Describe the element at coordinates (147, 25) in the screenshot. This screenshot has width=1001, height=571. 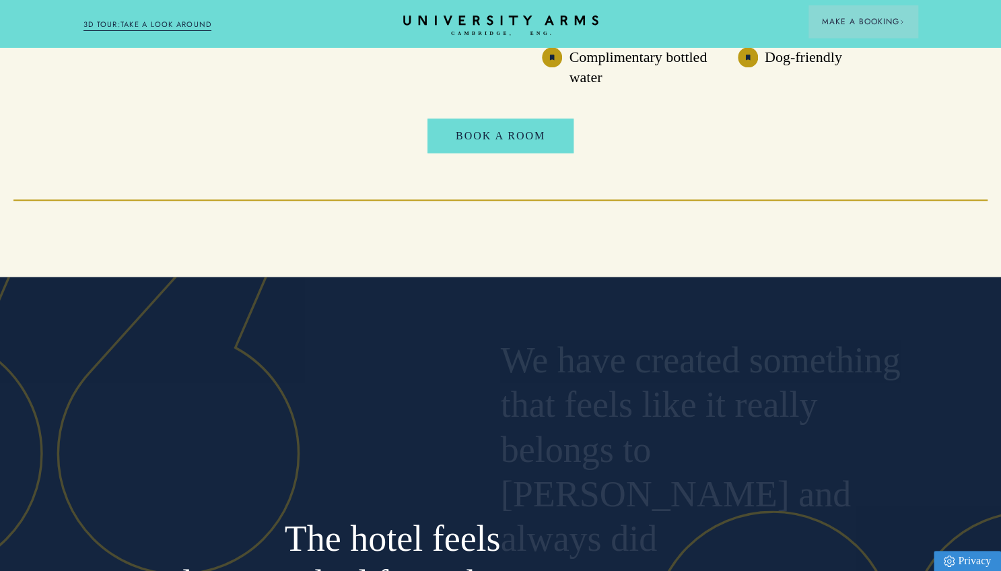
I see `a: 3D TOUR:TAKE A LOOK AROUND` at that location.